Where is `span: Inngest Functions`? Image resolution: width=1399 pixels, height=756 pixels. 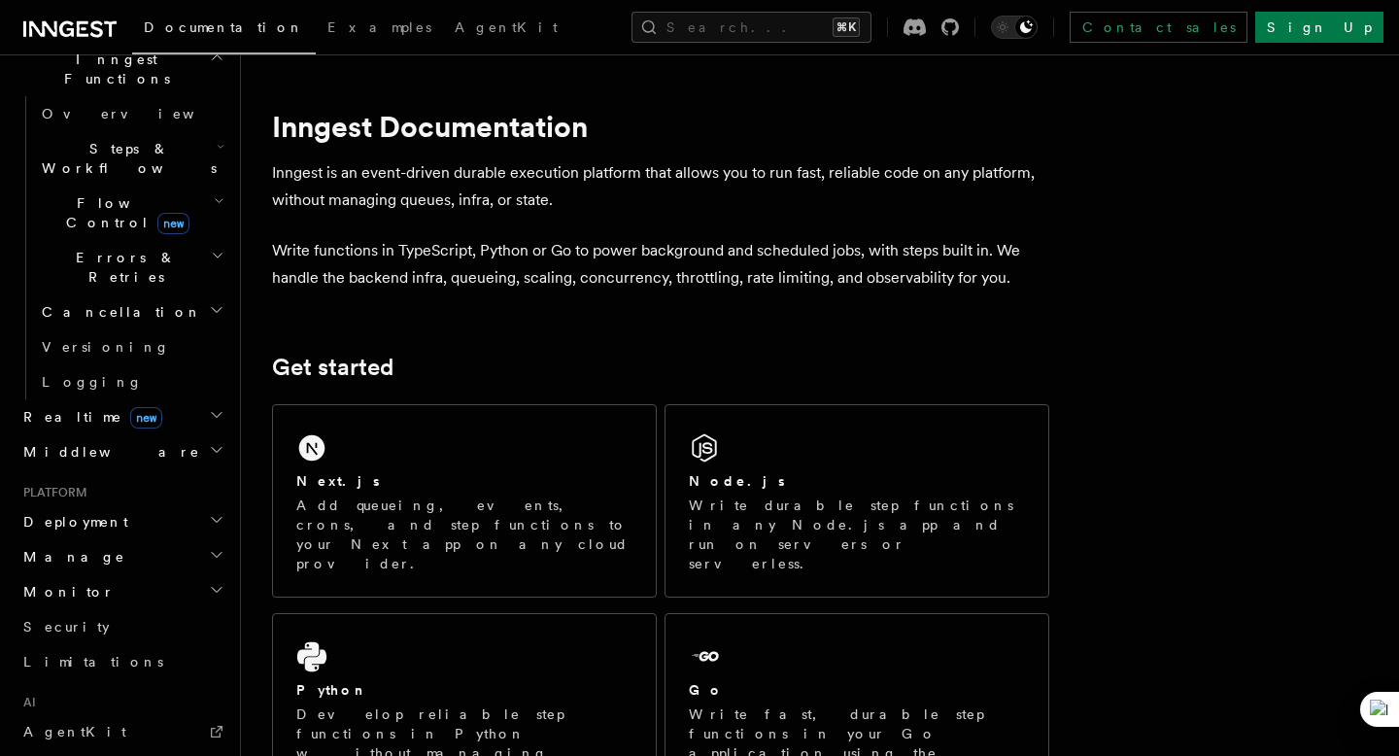 span: Inngest Functions is located at coordinates (113, 69).